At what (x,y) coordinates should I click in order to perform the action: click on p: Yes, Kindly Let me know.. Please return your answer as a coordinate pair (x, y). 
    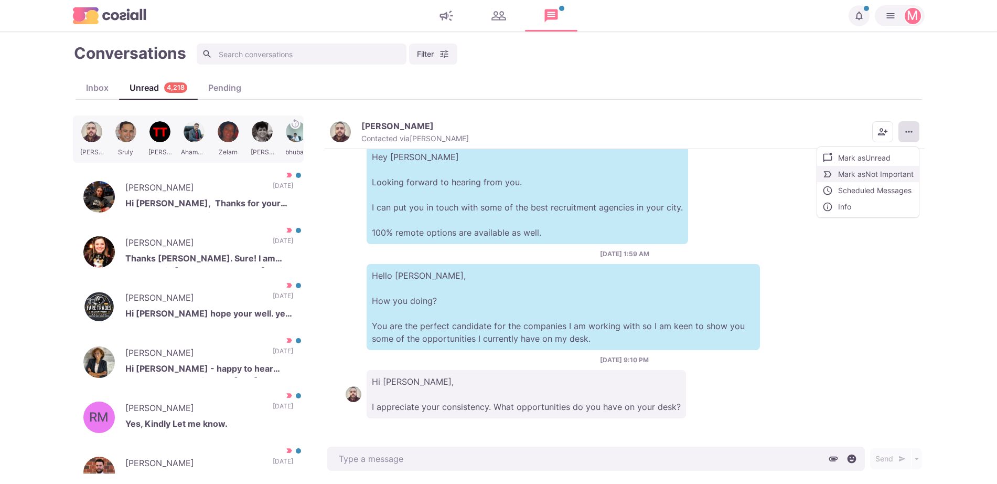
    Looking at the image, I should click on (209, 425).